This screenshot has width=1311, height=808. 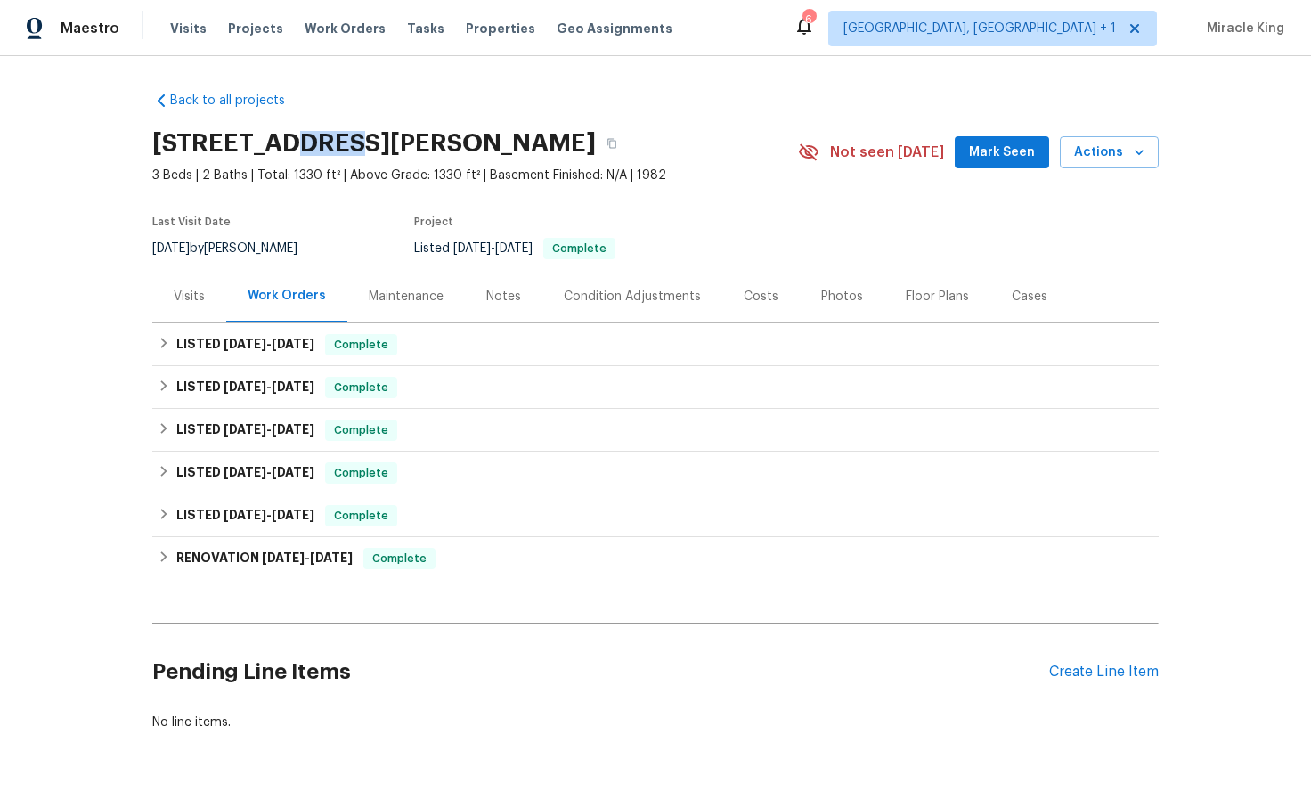 I want to click on div: Costs, so click(x=761, y=297).